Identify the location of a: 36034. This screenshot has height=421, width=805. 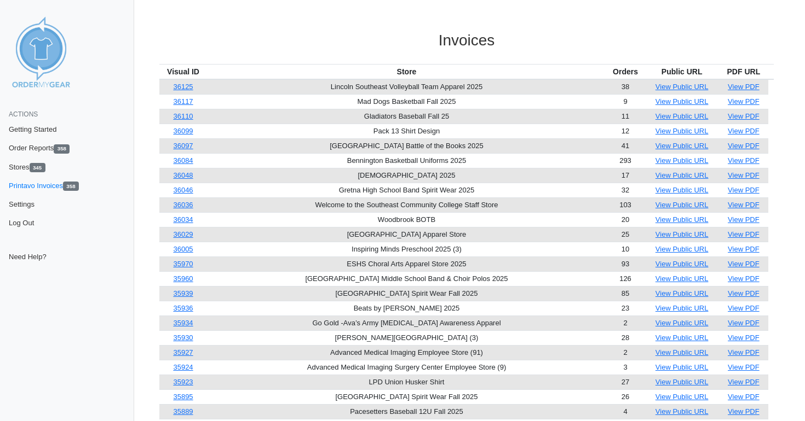
(183, 219).